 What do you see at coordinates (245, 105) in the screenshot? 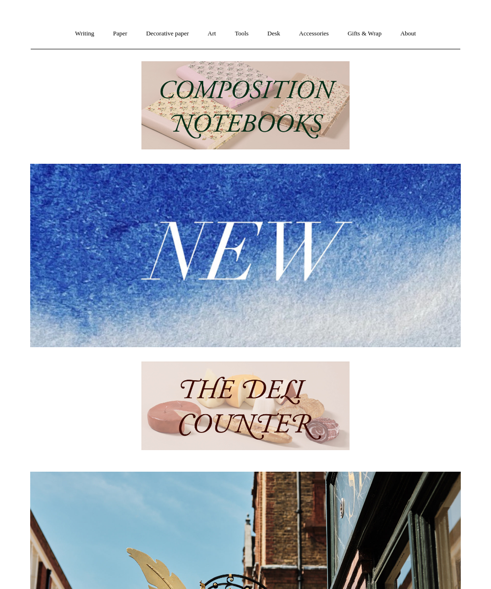
I see `img: 202302 Composition ledgers.jpg__PID:69722ee6-fa44-49dd-a067-31375e5d54ec` at bounding box center [245, 105].